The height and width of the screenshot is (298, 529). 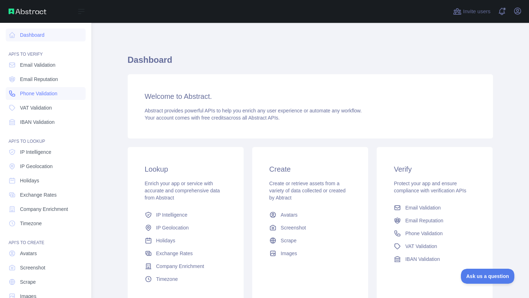 I want to click on h3: Verify, so click(x=434, y=169).